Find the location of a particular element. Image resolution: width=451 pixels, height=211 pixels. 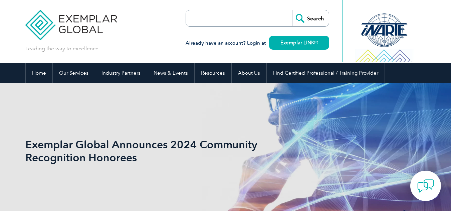

a: Our Services is located at coordinates (74, 73).